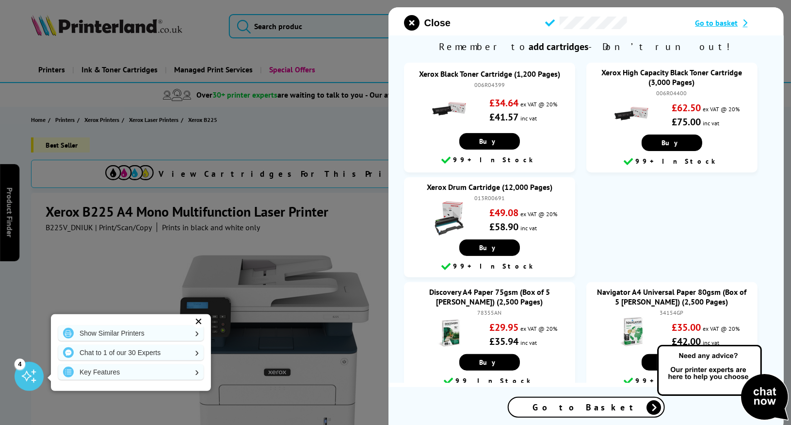 The image size is (791, 425). I want to click on img: Xerox High Capacity Black Toner Cartridge (3,000 Pages), so click(632, 114).